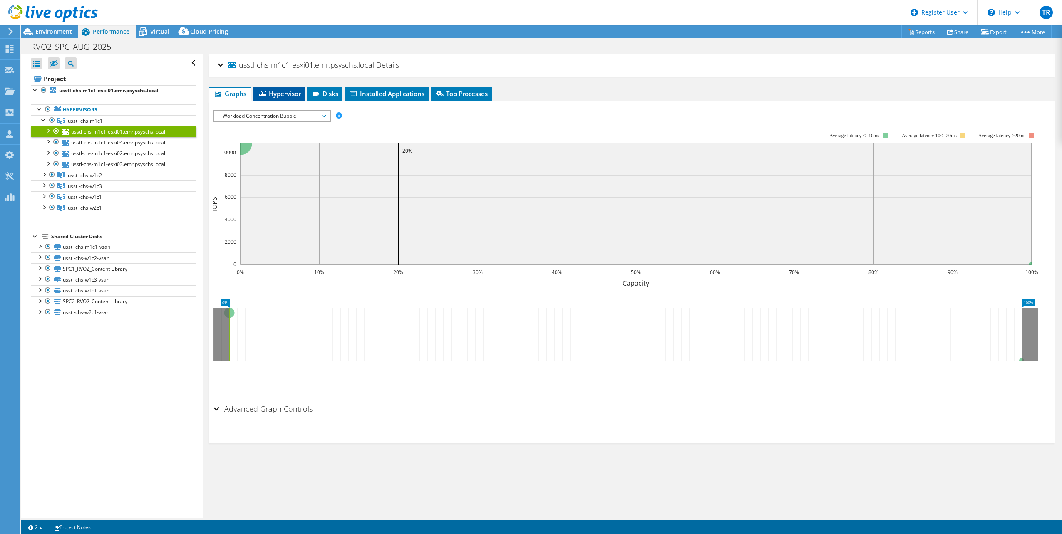 The height and width of the screenshot is (534, 1062). What do you see at coordinates (230, 94) in the screenshot?
I see `span: Graphs` at bounding box center [230, 94].